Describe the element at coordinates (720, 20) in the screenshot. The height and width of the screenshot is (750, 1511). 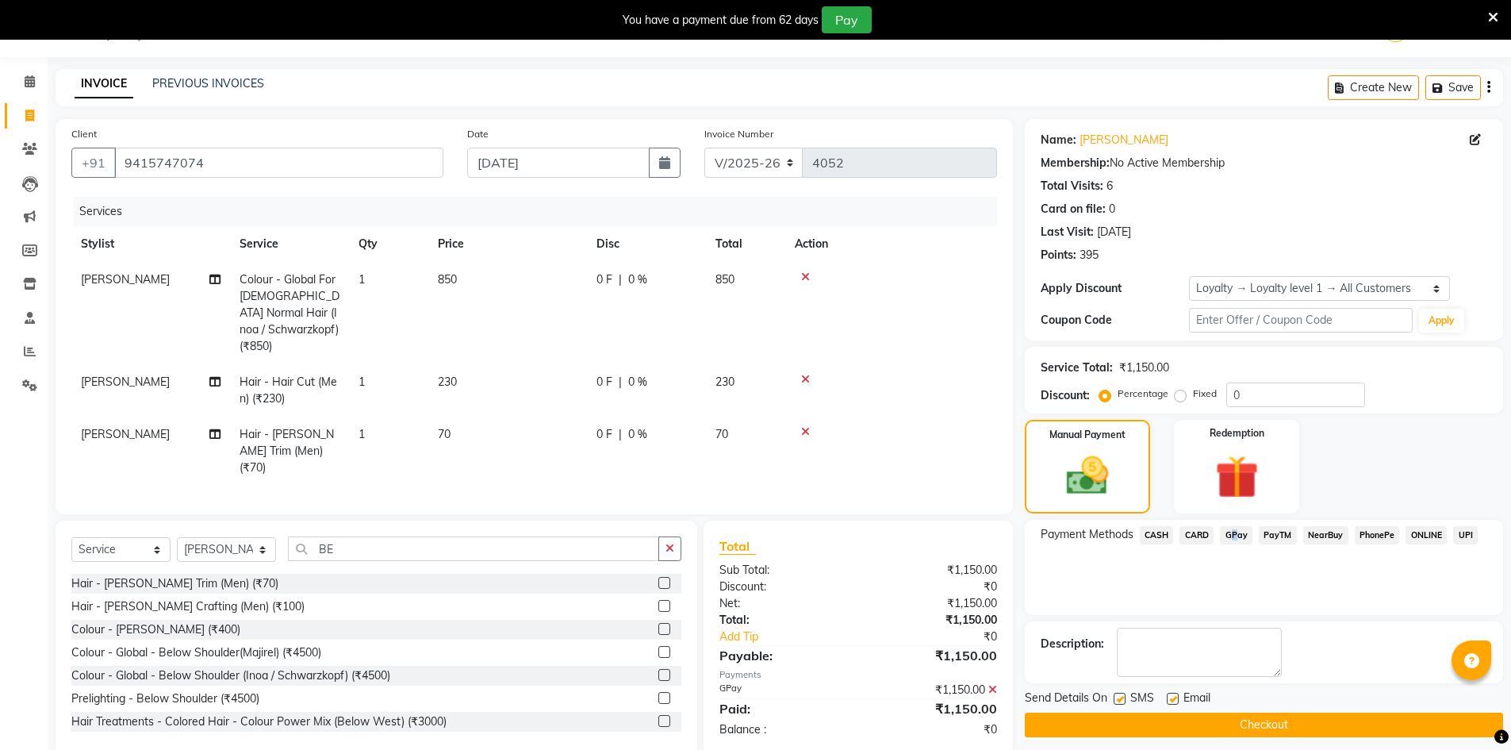
I see `div: You have a payment due from 62 days` at that location.